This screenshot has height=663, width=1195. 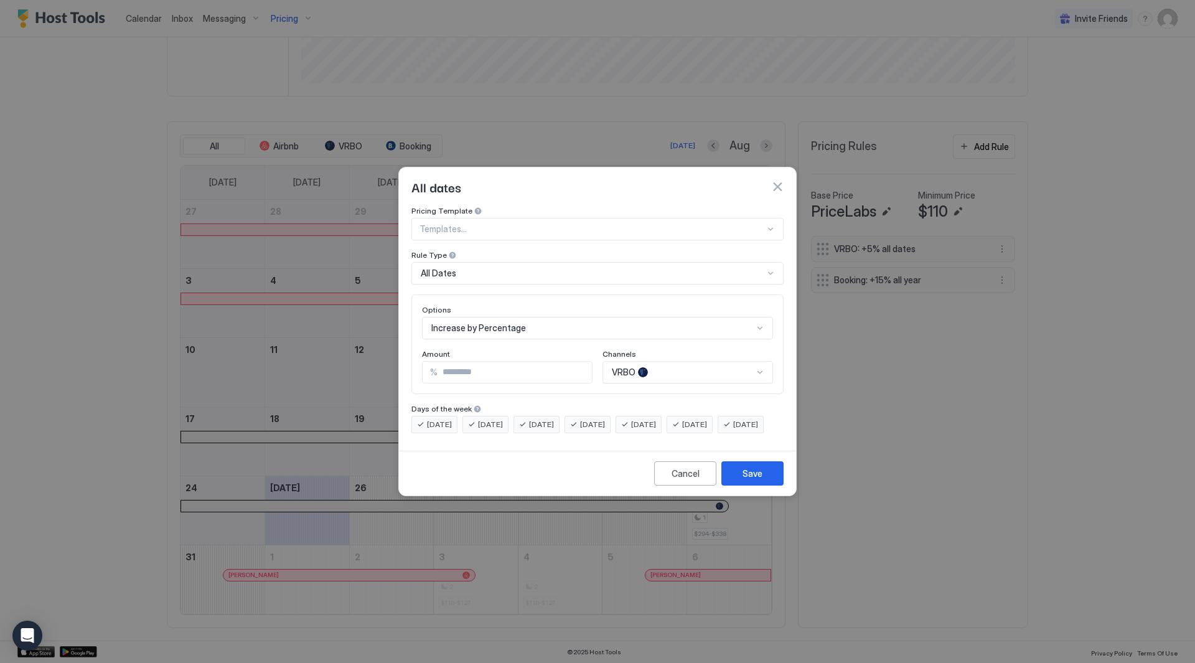 What do you see at coordinates (438, 273) in the screenshot?
I see `span: All Dates` at bounding box center [438, 273].